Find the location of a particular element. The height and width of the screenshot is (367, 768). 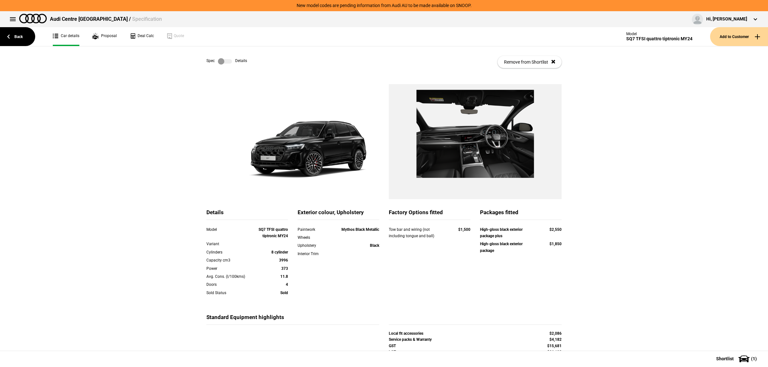

span: ( 1 ) is located at coordinates (754, 359).